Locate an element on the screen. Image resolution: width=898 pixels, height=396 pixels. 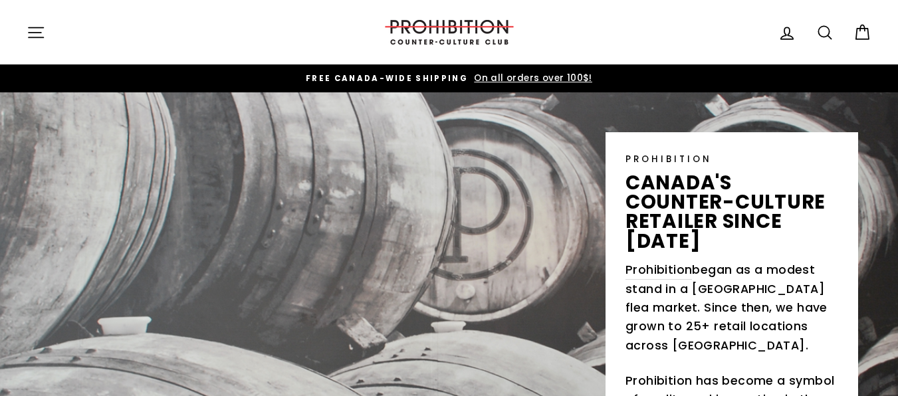
a: Prohibition is located at coordinates (659, 270).